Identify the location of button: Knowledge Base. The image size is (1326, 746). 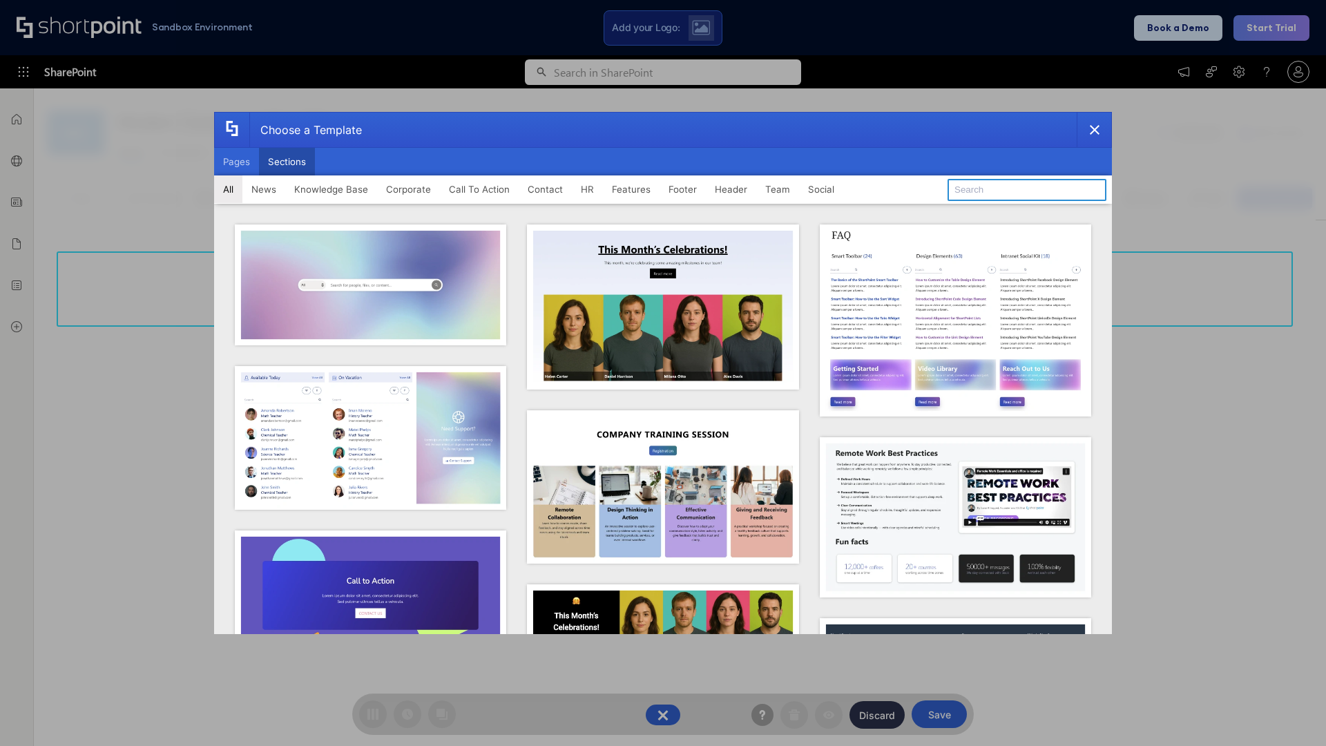
(331, 189).